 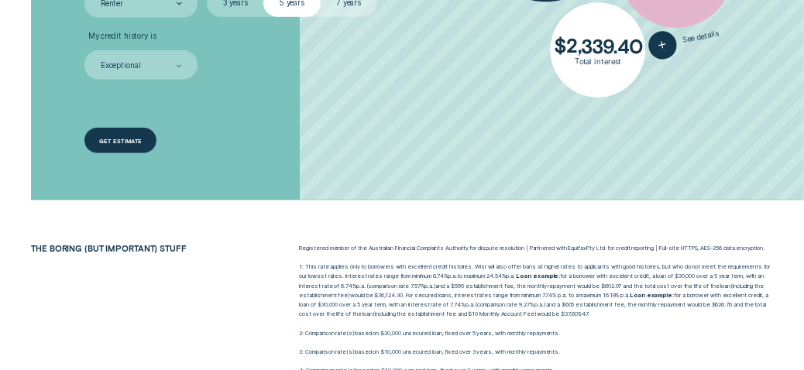 I want to click on p: Registered member of the Australian Financial Complaints Authority for dispute resolution | Partn..., so click(x=536, y=249).